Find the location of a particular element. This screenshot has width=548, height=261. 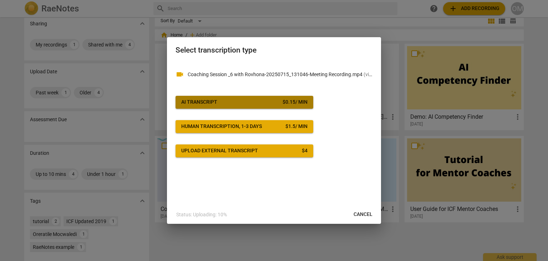

div: $ 1.5 / min is located at coordinates (297, 126).